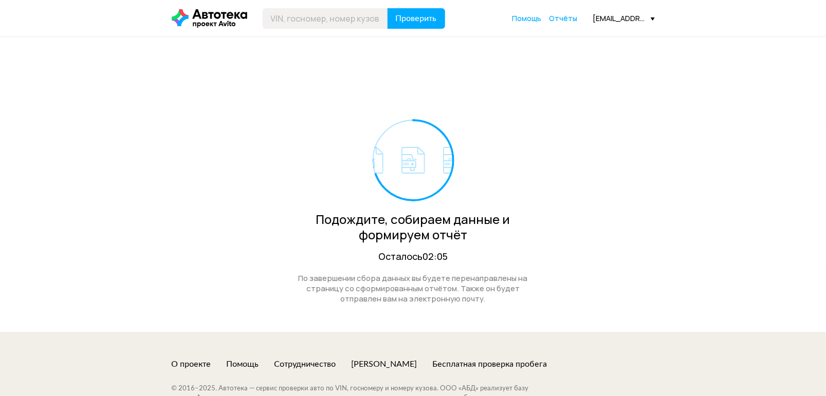  I want to click on div: Бесплатная проверка пробега, so click(490, 364).